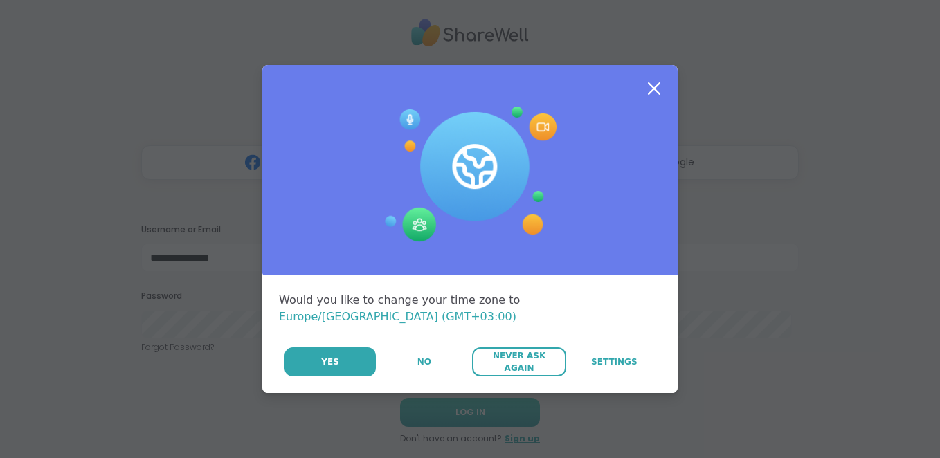  What do you see at coordinates (519, 362) in the screenshot?
I see `span: Never Ask Again` at bounding box center [519, 362].